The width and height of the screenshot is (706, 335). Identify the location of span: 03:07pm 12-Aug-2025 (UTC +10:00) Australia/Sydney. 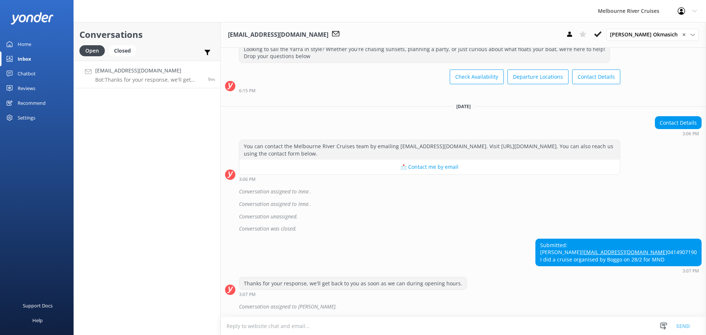
(211, 79).